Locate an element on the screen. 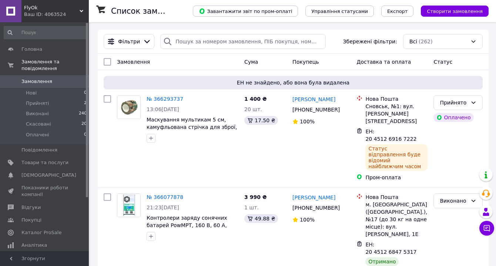 This screenshot has width=496, height=266. span: Оплачені is located at coordinates (37, 135).